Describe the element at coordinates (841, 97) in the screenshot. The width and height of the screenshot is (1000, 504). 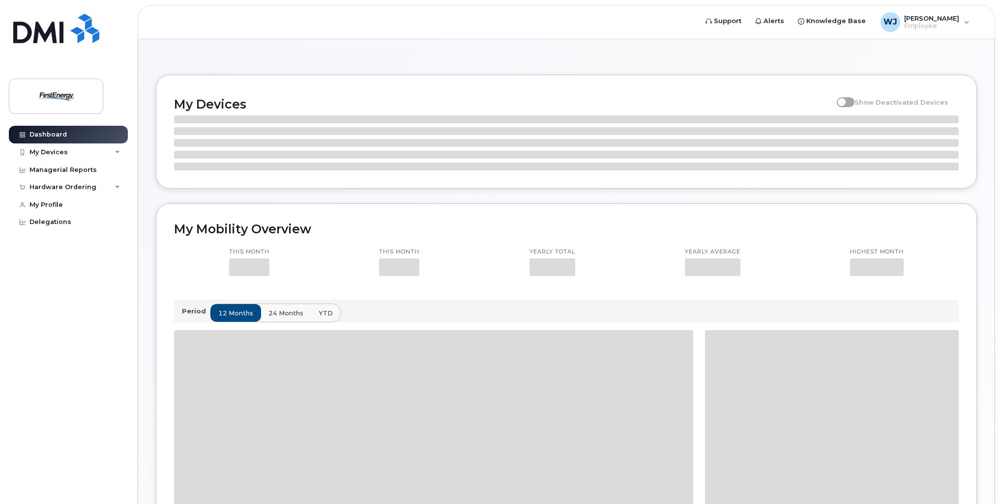
I see `input: Show Deactivated Devices` at that location.